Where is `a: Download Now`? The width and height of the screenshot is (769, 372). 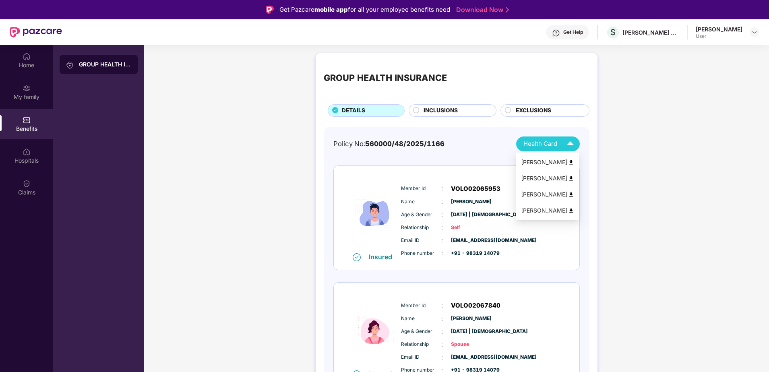
a: Download Now is located at coordinates (481, 10).